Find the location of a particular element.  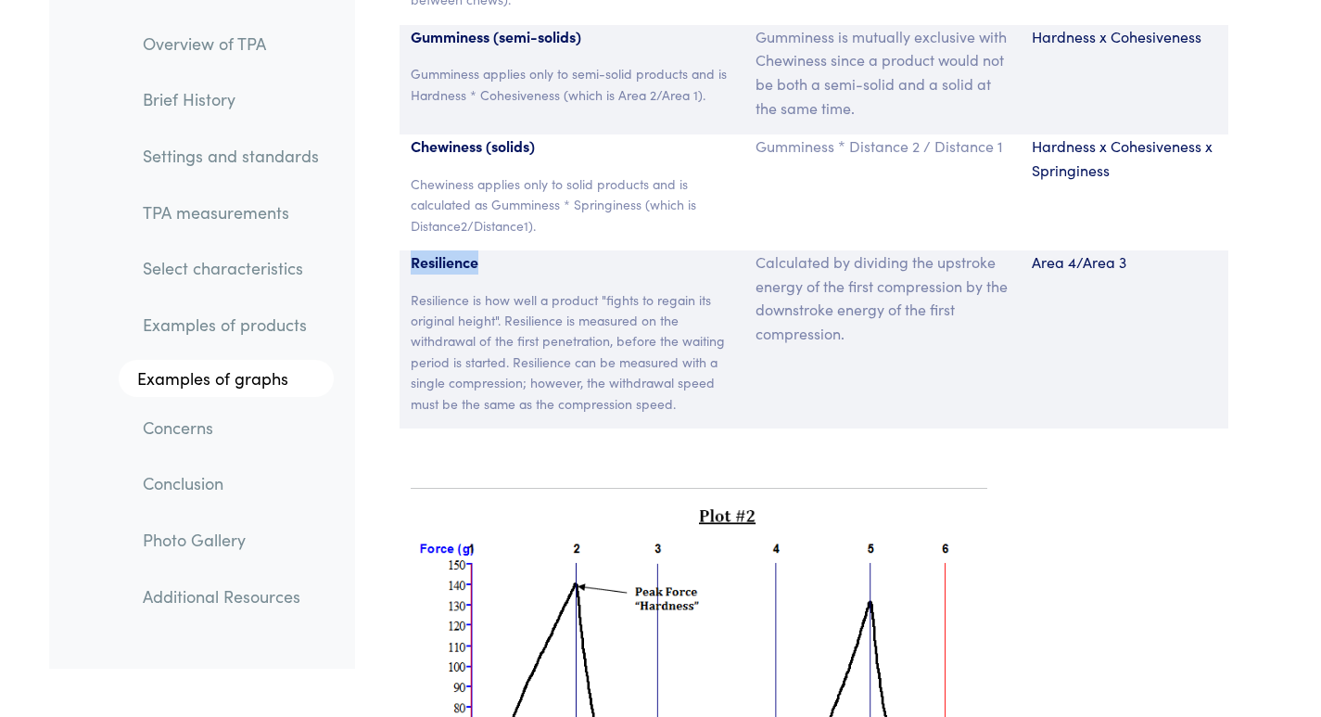

p: Resilience is located at coordinates (572, 262).